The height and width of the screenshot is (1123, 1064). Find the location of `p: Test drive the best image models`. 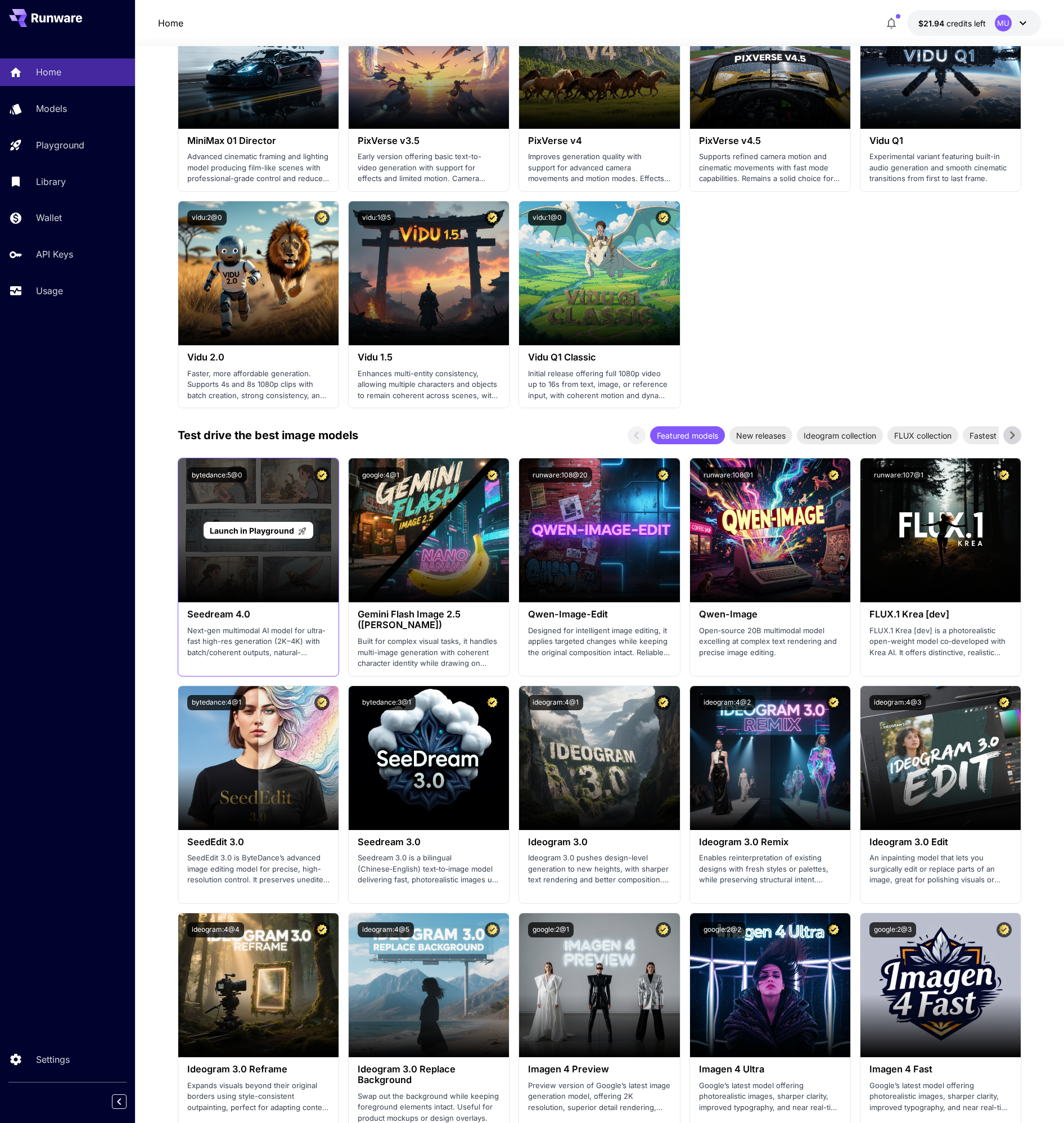

p: Test drive the best image models is located at coordinates (268, 435).